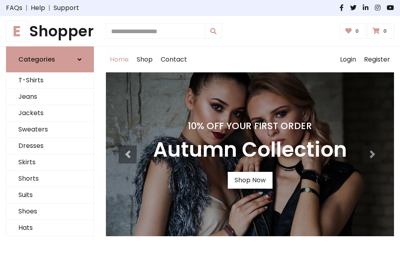 Image resolution: width=400 pixels, height=257 pixels. What do you see at coordinates (348, 59) in the screenshot?
I see `a: Login` at bounding box center [348, 59].